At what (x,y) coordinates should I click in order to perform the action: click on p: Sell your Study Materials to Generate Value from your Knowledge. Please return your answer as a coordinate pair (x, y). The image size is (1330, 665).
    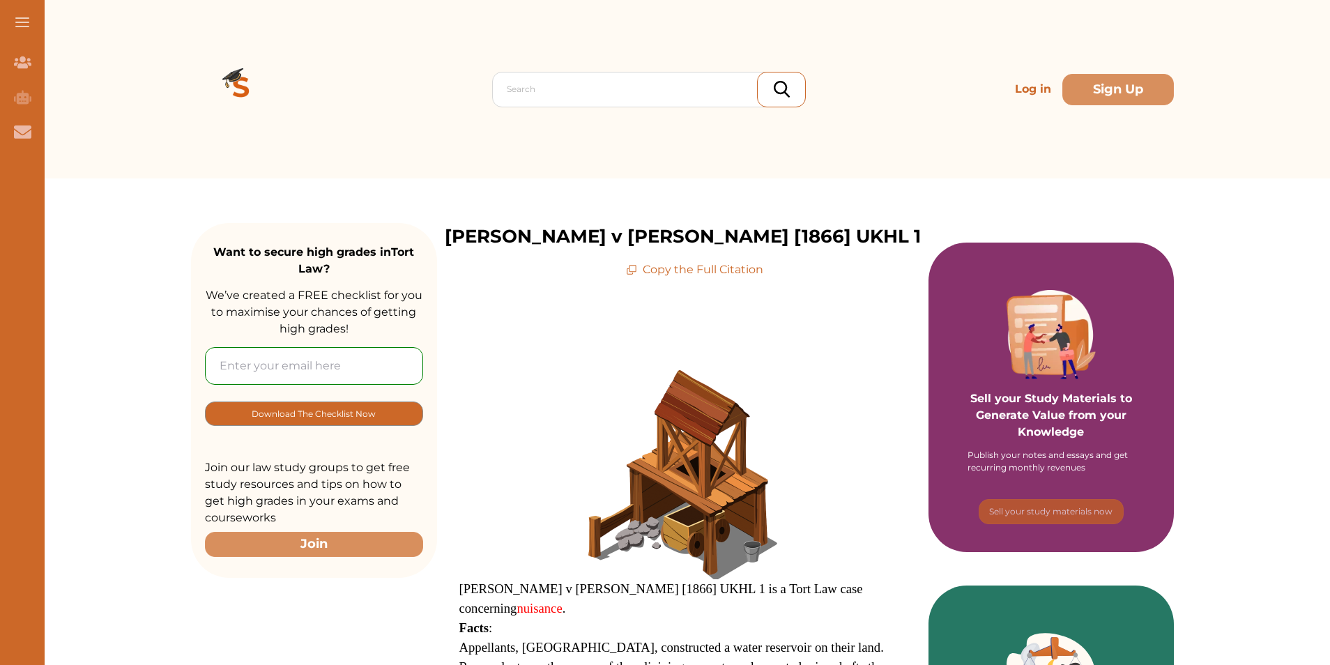
    Looking at the image, I should click on (1051, 396).